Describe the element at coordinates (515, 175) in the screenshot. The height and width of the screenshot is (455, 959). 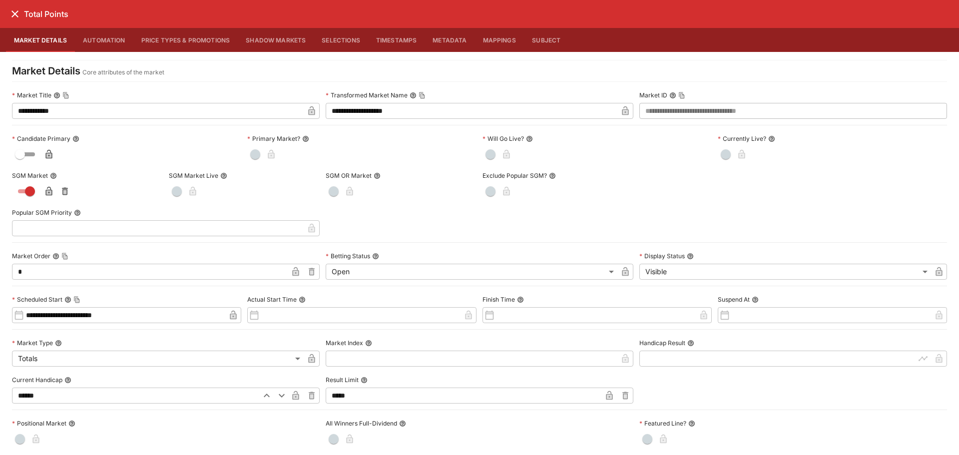
I see `p: Exclude Popular SGM?` at that location.